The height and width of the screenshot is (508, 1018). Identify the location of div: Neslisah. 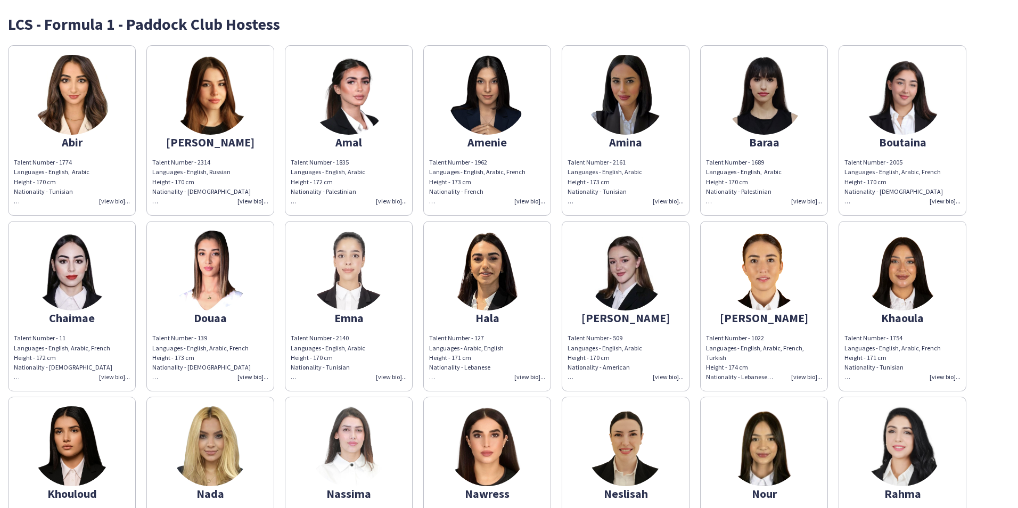
(626, 494).